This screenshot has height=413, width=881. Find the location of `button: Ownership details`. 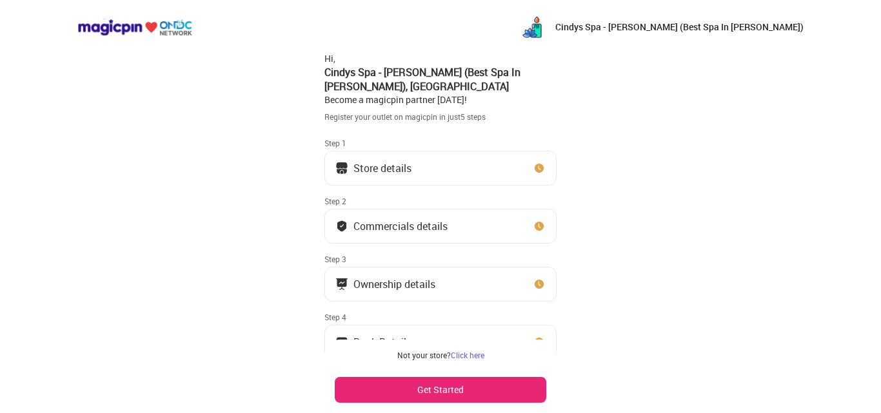

button: Ownership details is located at coordinates (441, 284).